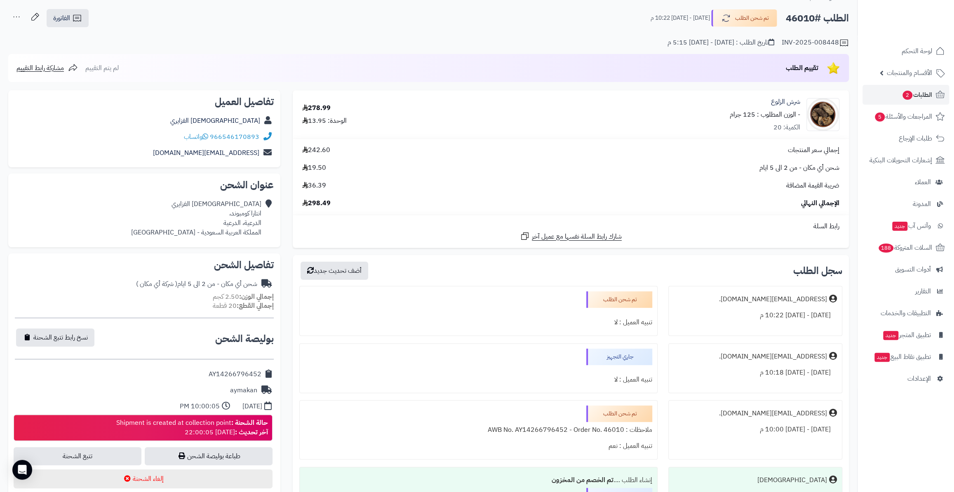 Image resolution: width=954 pixels, height=492 pixels. Describe the element at coordinates (786, 127) in the screenshot. I see `div: الكمية: 20` at that location.